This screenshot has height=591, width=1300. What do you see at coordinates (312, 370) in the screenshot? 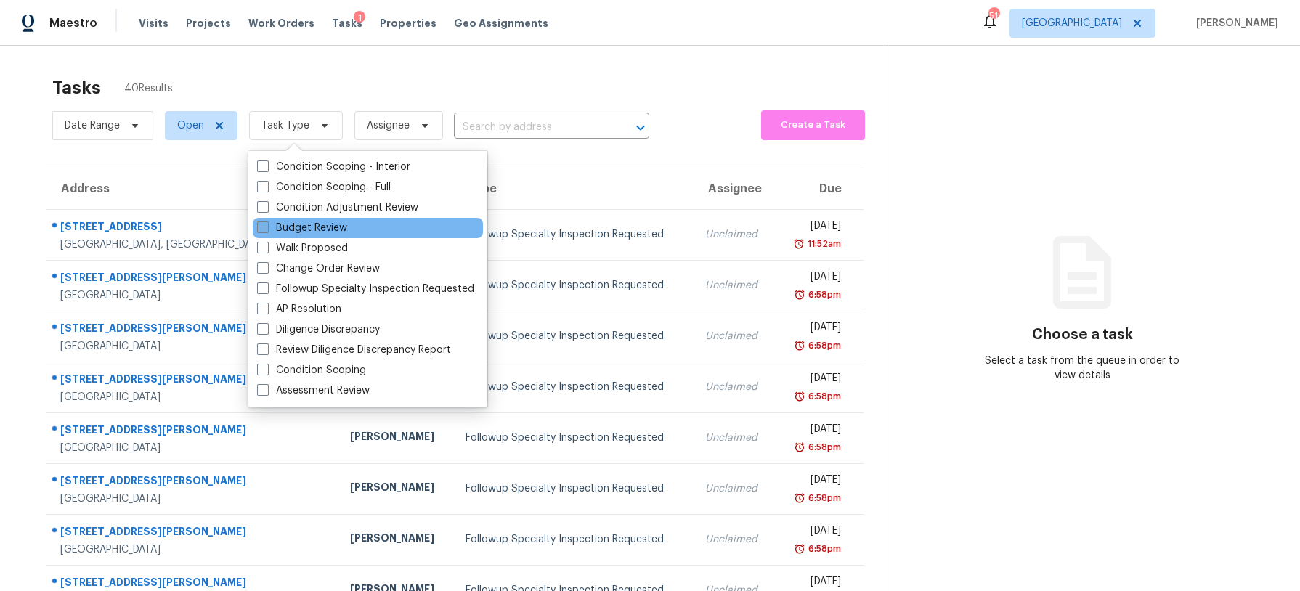
I see `label: Condition Scoping` at bounding box center [312, 370].